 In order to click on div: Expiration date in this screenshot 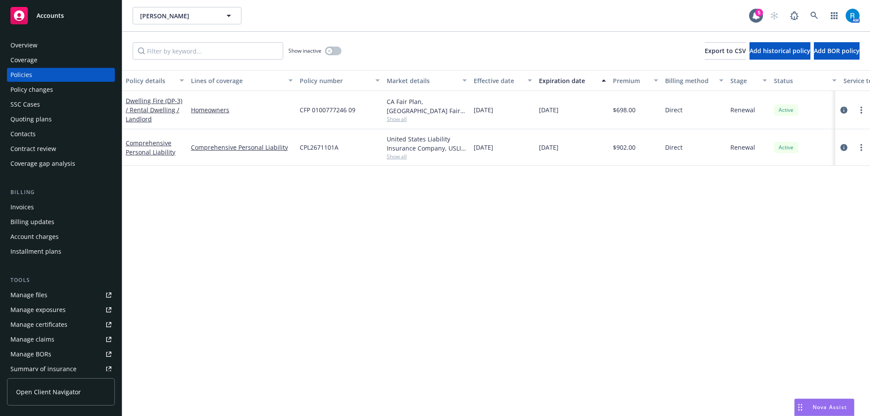, I will do `click(568, 80)`.